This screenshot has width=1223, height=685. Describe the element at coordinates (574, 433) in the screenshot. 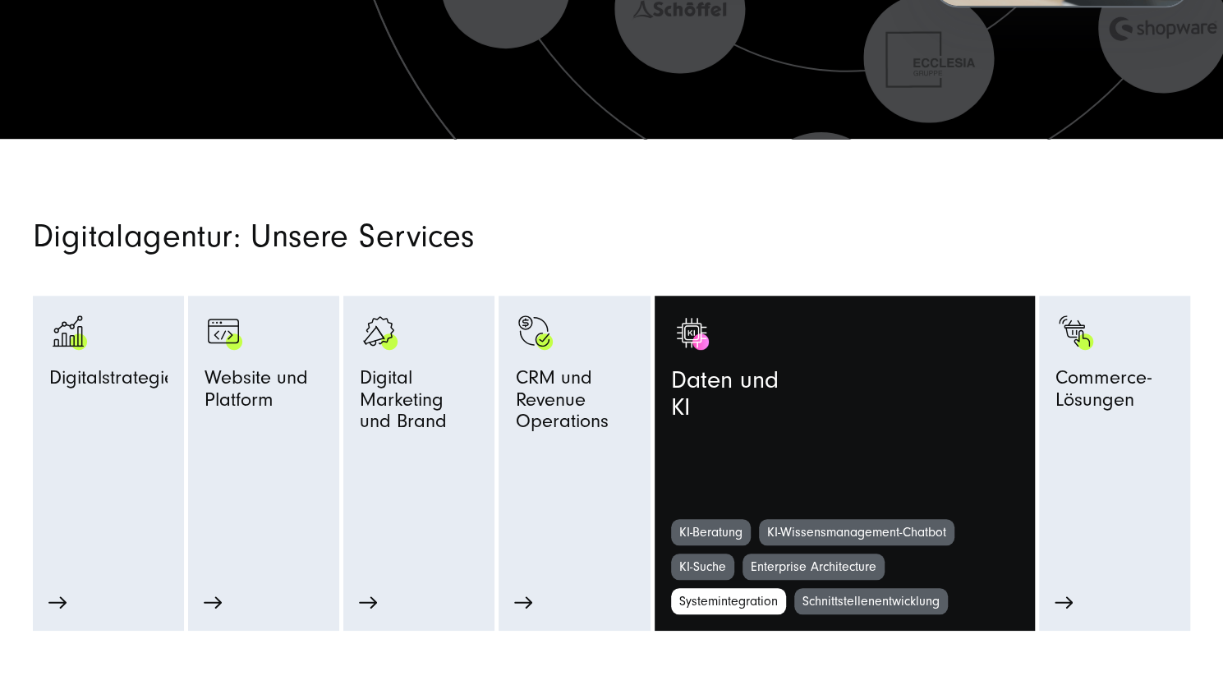

I see `a: Symbol mit einem Haken und einem Dollarzeichen. monetization-approve-business-products_white CRM ...` at that location.